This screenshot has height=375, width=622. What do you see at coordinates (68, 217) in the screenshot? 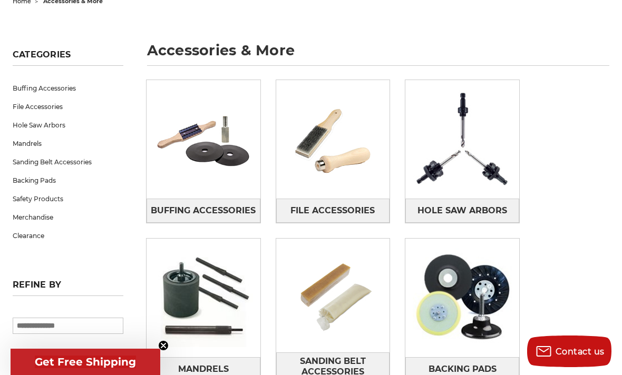
I see `a: Merchandise` at bounding box center [68, 217].